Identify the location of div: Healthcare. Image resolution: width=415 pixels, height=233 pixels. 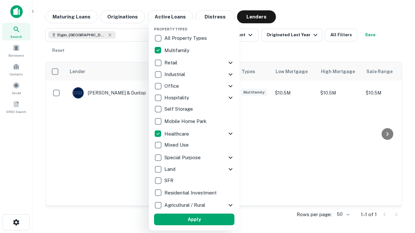
(194, 134).